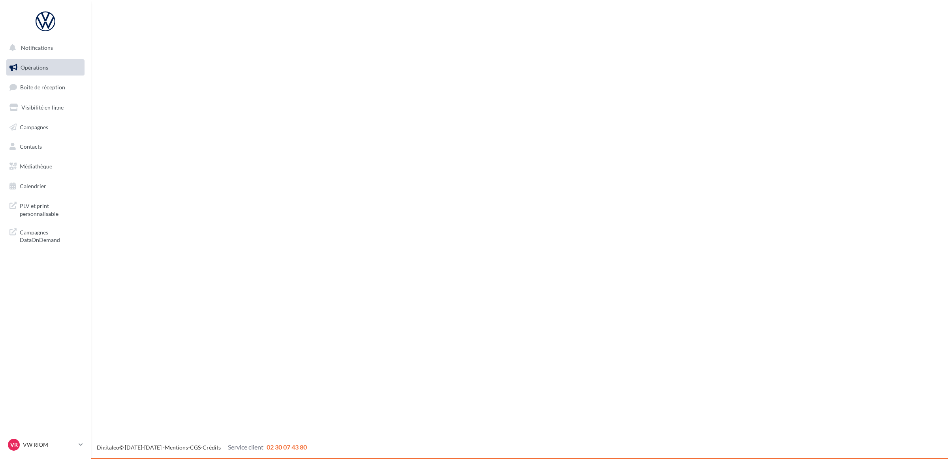 The height and width of the screenshot is (459, 948). Describe the element at coordinates (43, 87) in the screenshot. I see `span: Boîte de réception` at that location.